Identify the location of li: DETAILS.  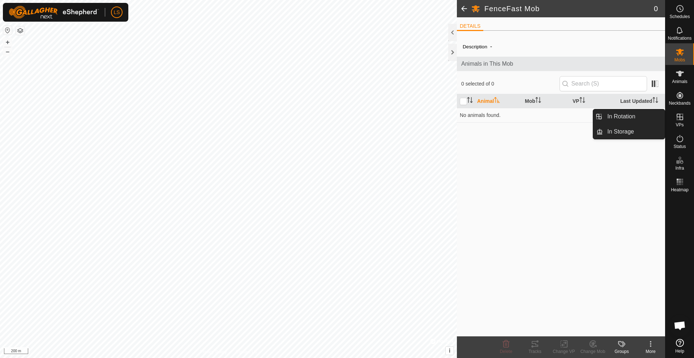
(470, 27).